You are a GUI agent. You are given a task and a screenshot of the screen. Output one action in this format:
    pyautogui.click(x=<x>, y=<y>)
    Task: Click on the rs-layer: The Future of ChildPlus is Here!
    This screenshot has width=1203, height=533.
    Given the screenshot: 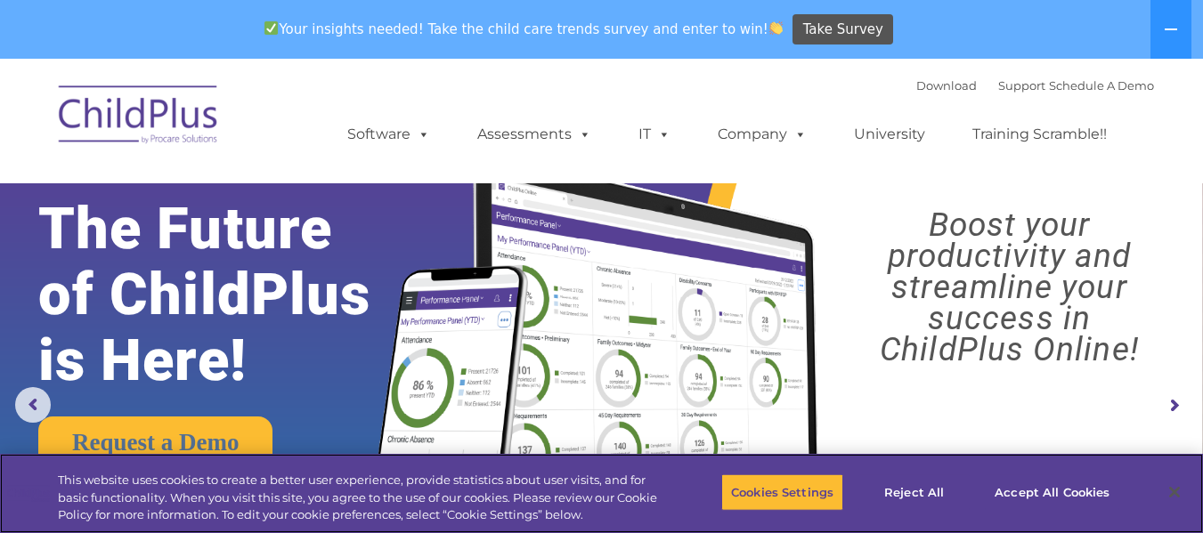 What is the action you would take?
    pyautogui.click(x=230, y=295)
    